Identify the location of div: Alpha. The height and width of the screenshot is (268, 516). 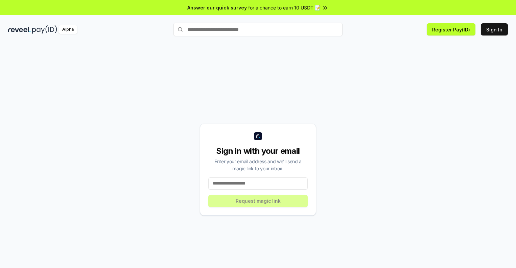
(68, 29).